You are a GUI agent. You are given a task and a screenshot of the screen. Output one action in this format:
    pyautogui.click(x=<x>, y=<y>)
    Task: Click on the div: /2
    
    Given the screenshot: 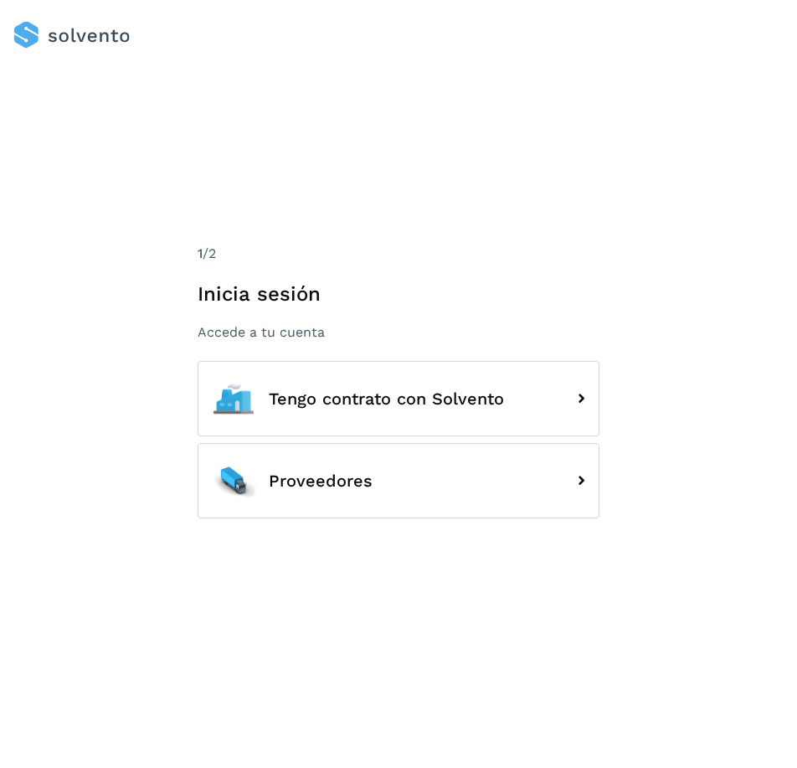 What is the action you would take?
    pyautogui.click(x=399, y=254)
    